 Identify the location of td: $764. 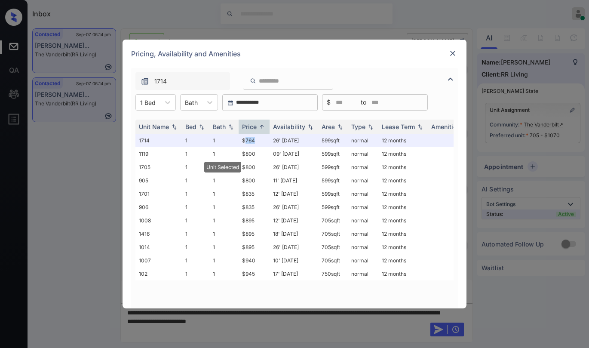
(254, 140).